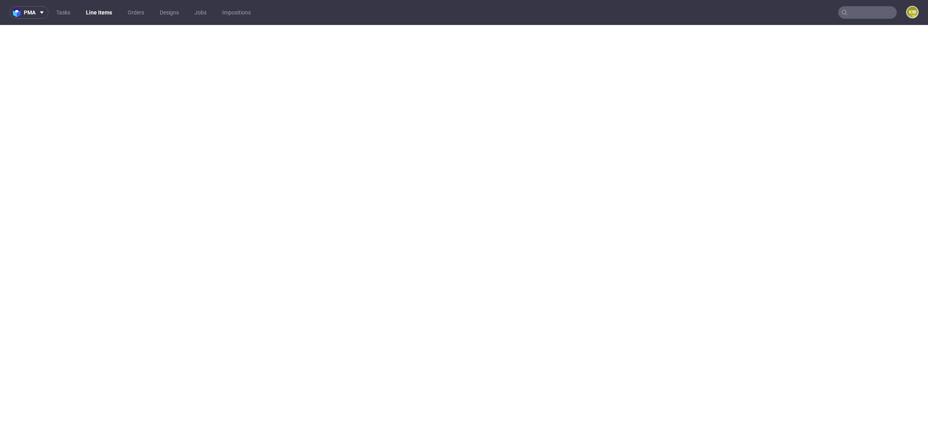 This screenshot has width=928, height=437. I want to click on a: Designs, so click(169, 12).